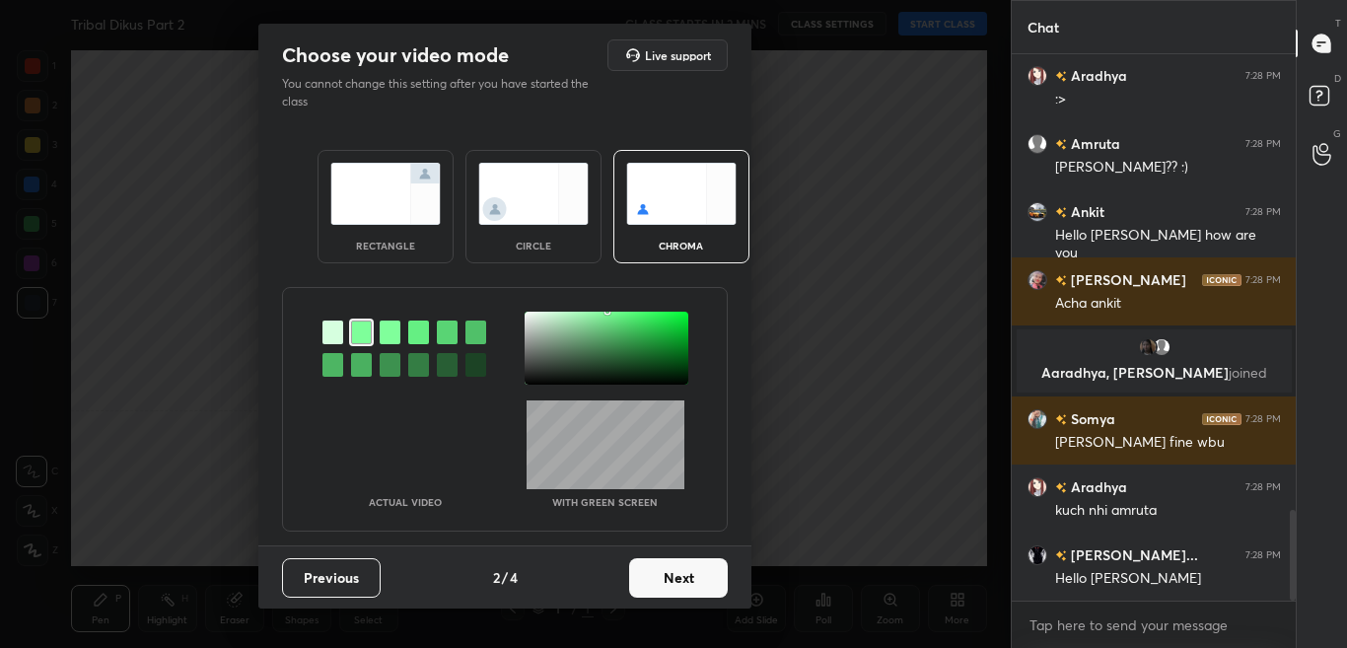 This screenshot has width=1347, height=648. I want to click on img: normalScreenIcon.ae25ed63.svg, so click(385, 193).